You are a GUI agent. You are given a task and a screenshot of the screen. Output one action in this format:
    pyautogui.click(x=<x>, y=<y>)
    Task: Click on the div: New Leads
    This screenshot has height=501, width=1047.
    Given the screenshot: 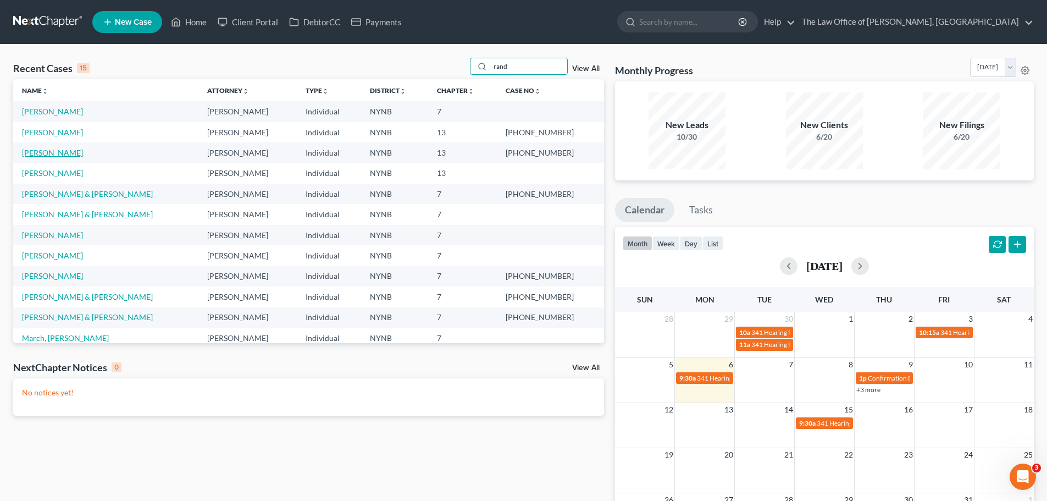 What is the action you would take?
    pyautogui.click(x=687, y=125)
    